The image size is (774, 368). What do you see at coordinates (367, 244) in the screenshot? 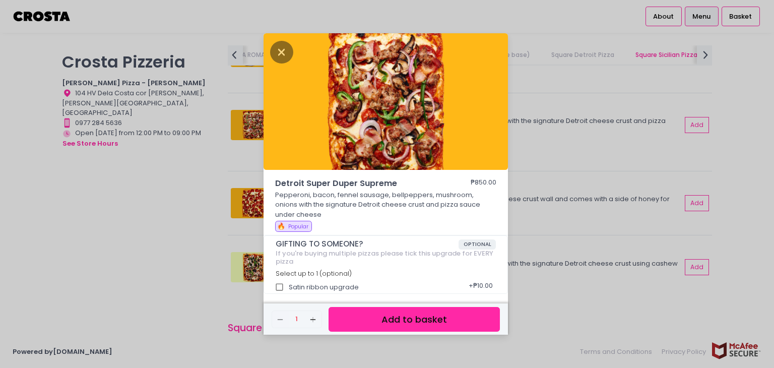
I see `span: GIFTING TO SOMEONE?` at bounding box center [367, 244].